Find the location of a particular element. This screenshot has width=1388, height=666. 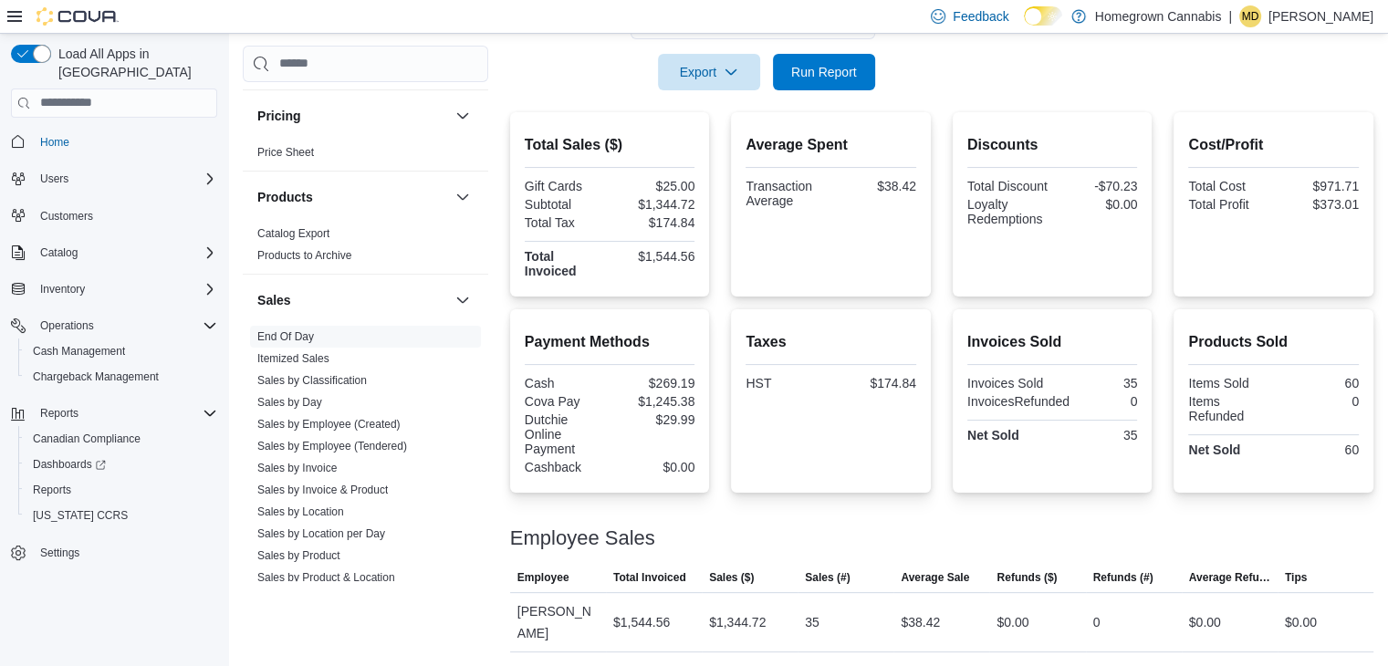

span: Sales by Classification is located at coordinates (312, 380).